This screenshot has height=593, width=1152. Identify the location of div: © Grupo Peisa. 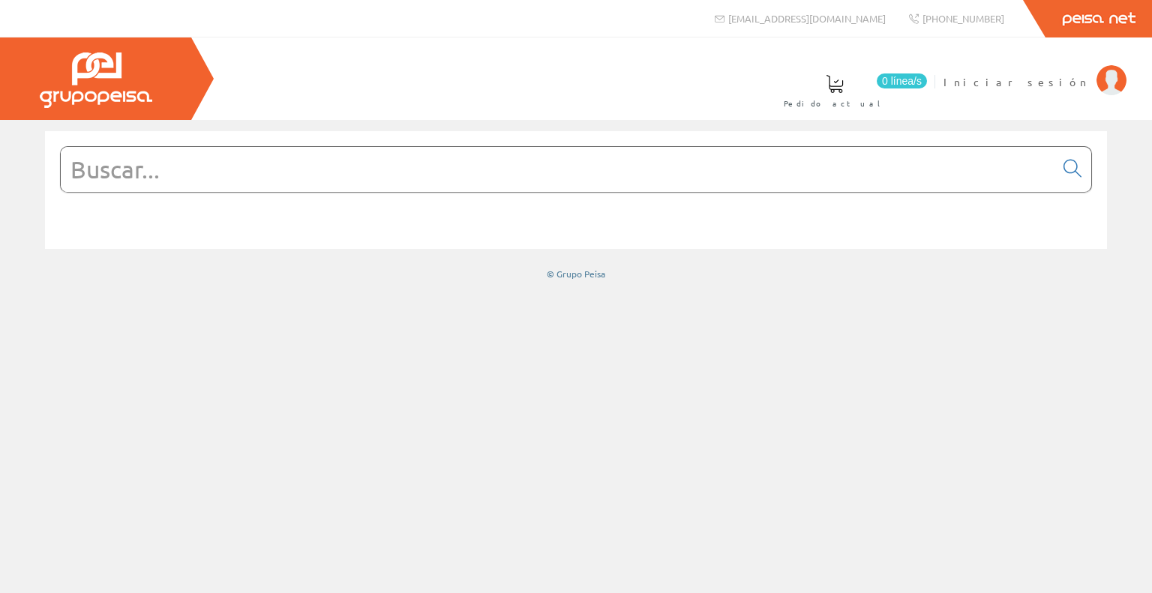
(576, 274).